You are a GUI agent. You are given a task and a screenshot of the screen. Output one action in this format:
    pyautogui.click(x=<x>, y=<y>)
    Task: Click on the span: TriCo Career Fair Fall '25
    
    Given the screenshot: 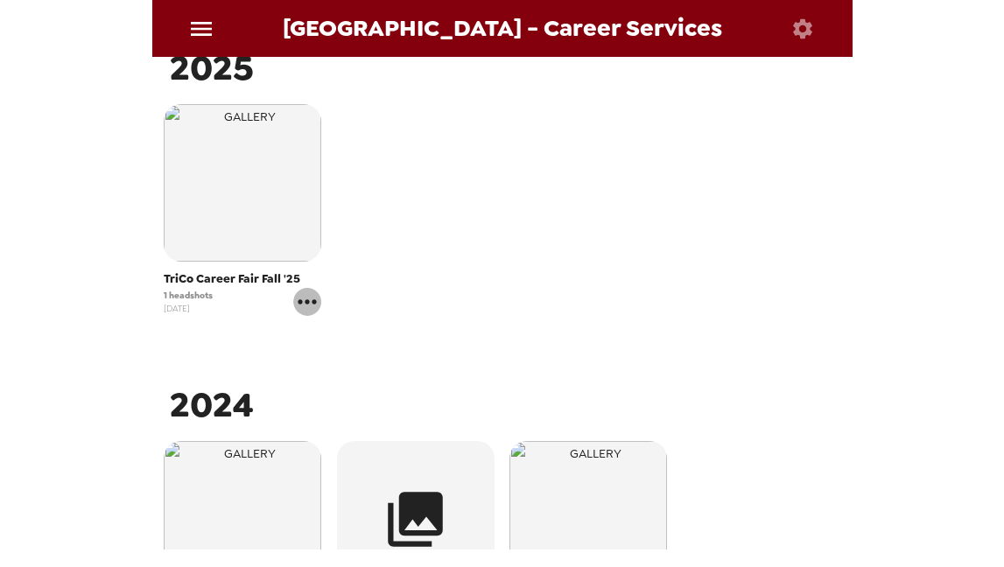 What is the action you would take?
    pyautogui.click(x=242, y=279)
    